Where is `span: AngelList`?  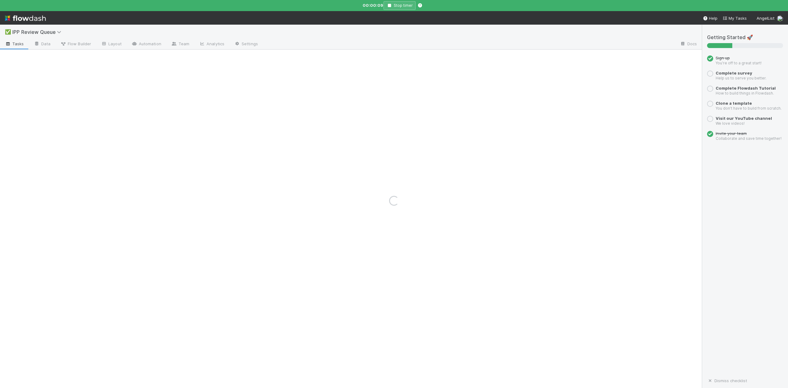 span: AngelList is located at coordinates (765, 18).